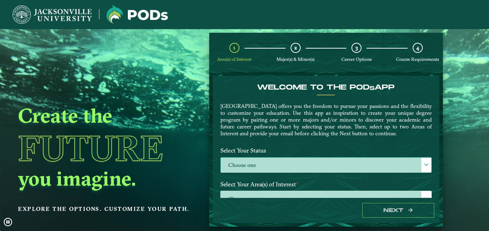  What do you see at coordinates (234, 48) in the screenshot?
I see `span: 1` at bounding box center [234, 48].